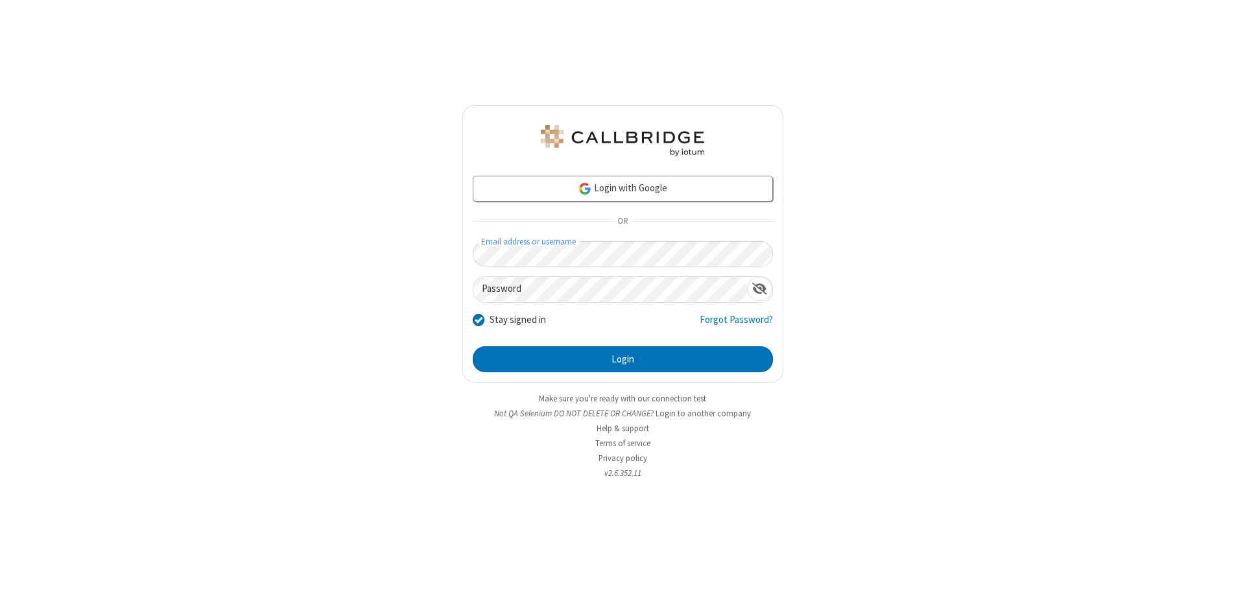 The height and width of the screenshot is (594, 1245). I want to click on a: Forgot Password?, so click(736, 325).